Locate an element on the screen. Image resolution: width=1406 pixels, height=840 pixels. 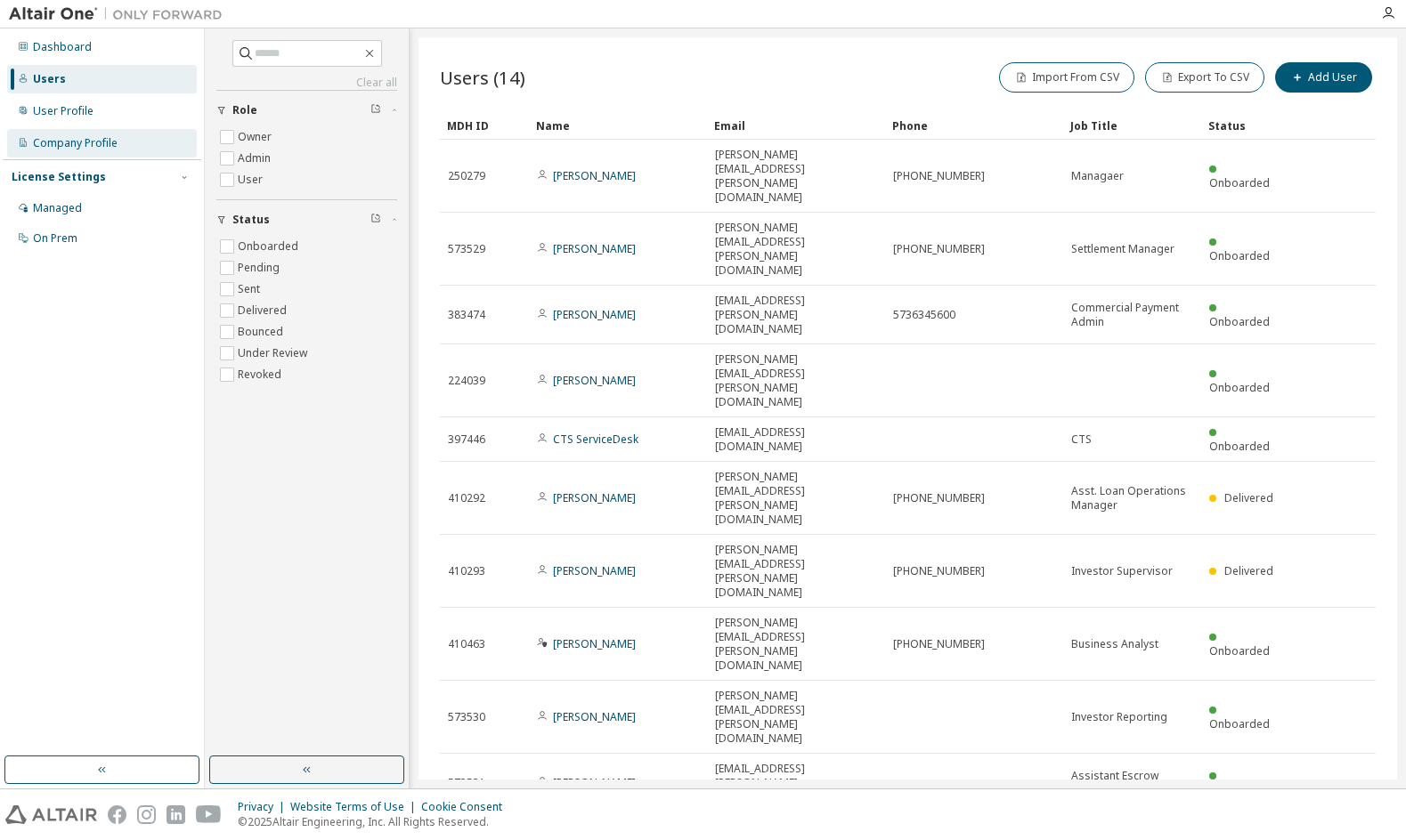
span: 573530 is located at coordinates (467, 717).